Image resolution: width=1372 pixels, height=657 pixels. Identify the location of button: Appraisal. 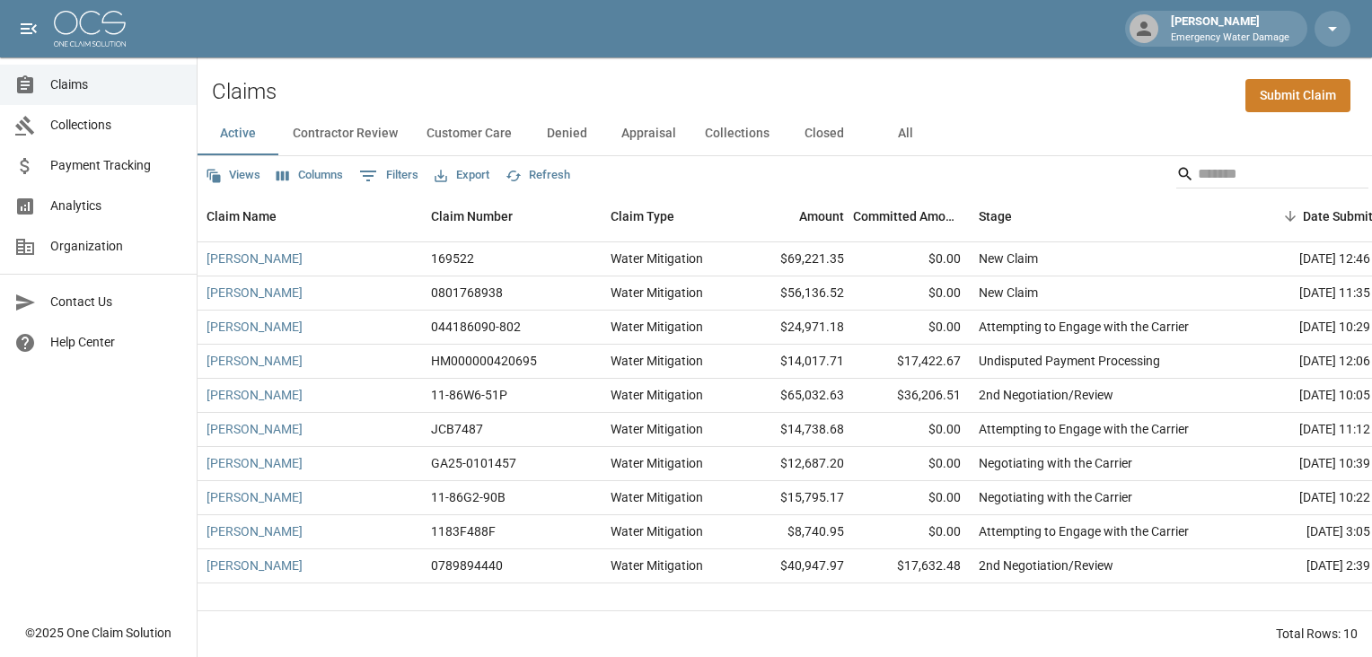
(648, 134).